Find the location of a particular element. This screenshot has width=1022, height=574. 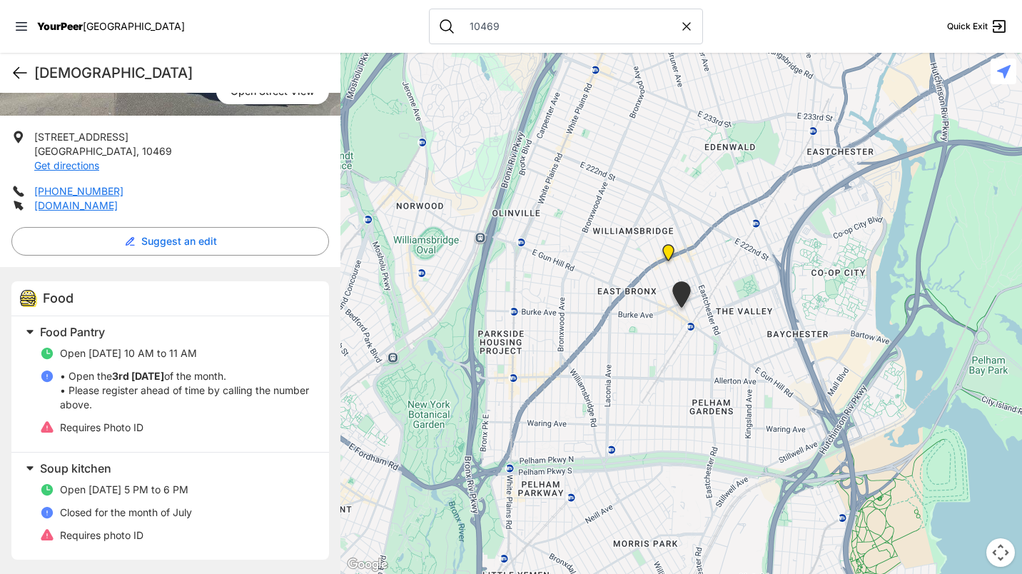

span: 10469 is located at coordinates (157, 151).